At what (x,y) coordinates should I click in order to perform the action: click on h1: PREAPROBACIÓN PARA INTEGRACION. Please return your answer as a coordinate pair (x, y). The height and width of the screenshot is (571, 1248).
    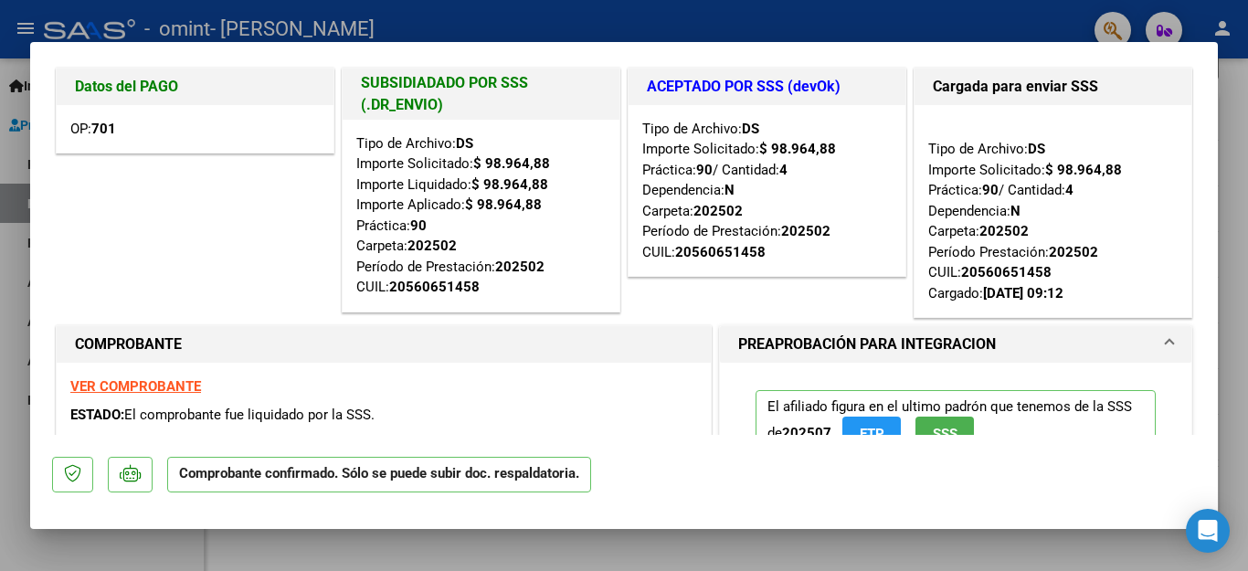
    Looking at the image, I should click on (867, 344).